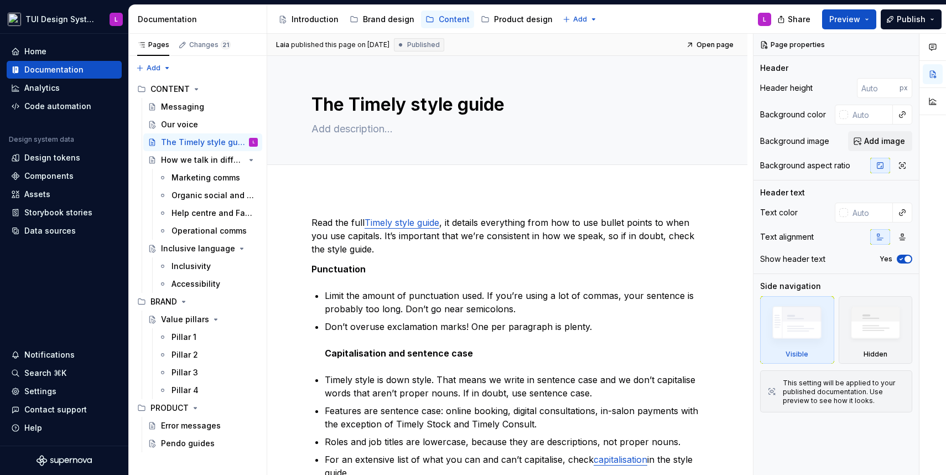 The width and height of the screenshot is (946, 475). Describe the element at coordinates (202, 107) in the screenshot. I see `a: Messaging` at that location.